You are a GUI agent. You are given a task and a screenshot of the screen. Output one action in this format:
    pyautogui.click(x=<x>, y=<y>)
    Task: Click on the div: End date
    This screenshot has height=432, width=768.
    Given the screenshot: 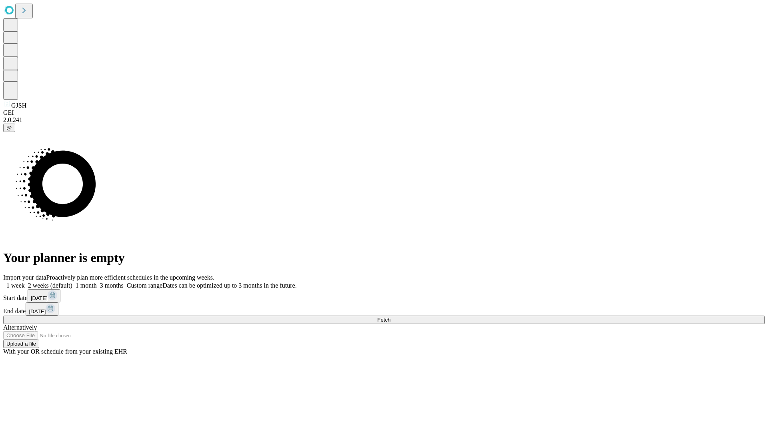 What is the action you would take?
    pyautogui.click(x=384, y=309)
    